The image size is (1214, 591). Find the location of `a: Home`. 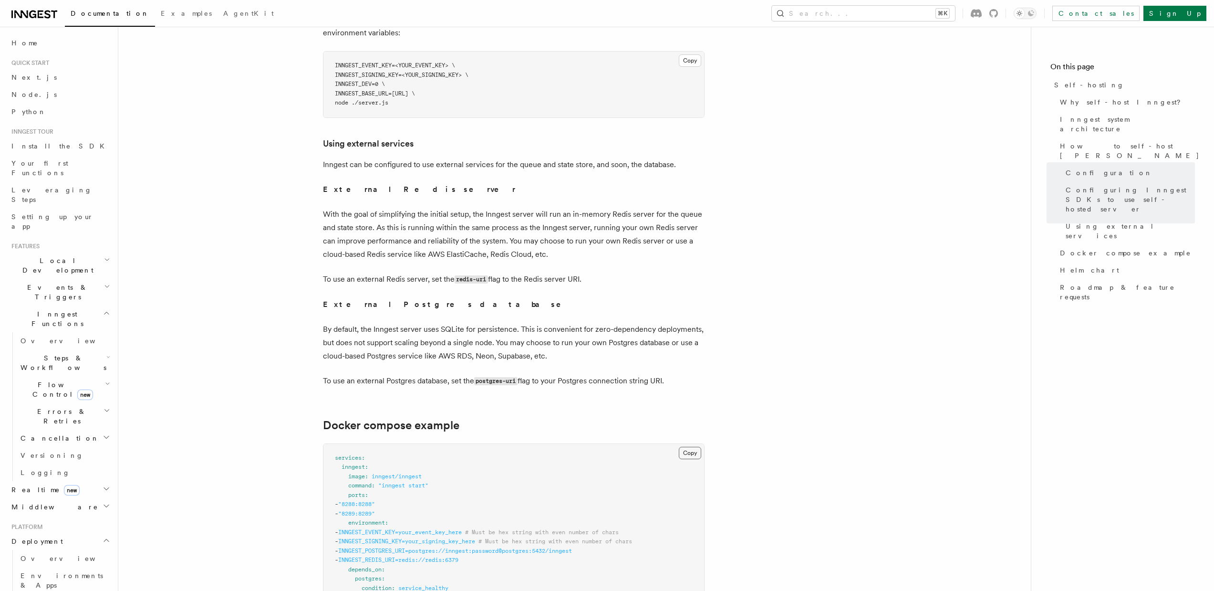

a: Home is located at coordinates (60, 43).